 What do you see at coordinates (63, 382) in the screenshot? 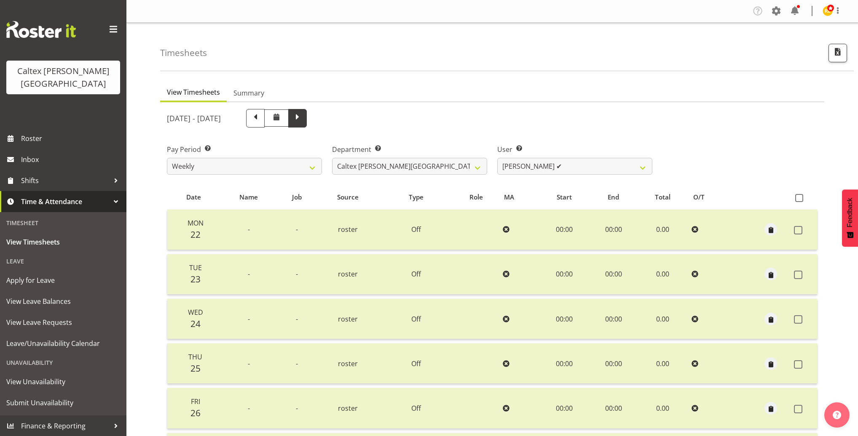
I see `span: View Unavailability` at bounding box center [63, 382].